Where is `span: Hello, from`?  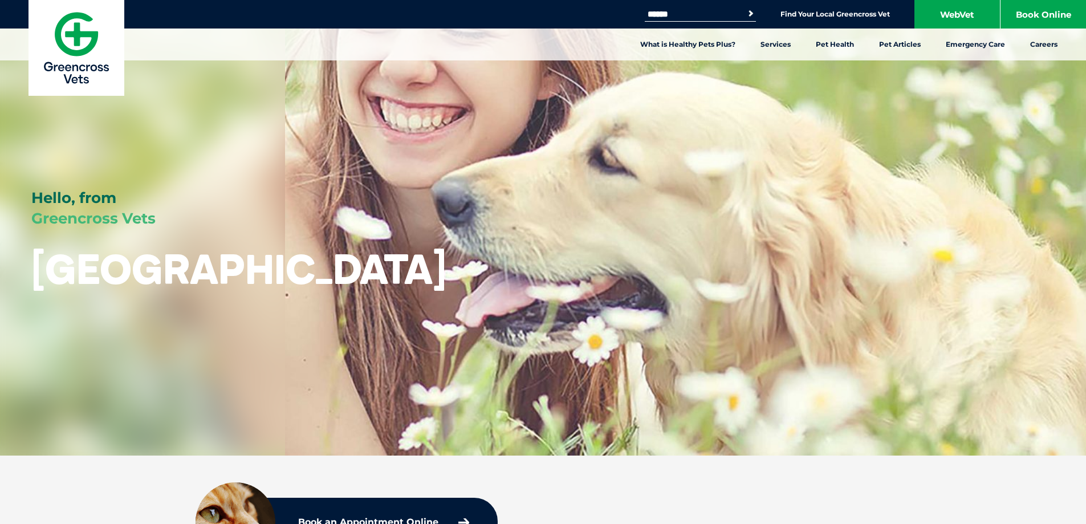 span: Hello, from is located at coordinates (74, 198).